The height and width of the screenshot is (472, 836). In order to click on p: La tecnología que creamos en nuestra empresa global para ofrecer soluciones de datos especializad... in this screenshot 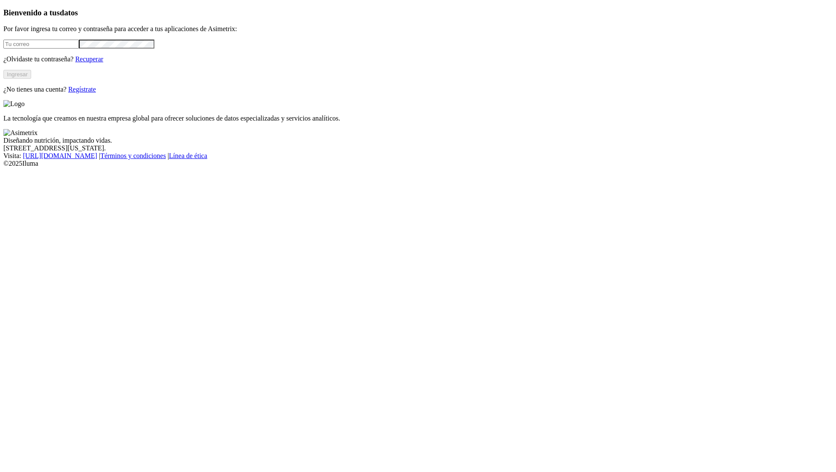, I will do `click(418, 119)`.